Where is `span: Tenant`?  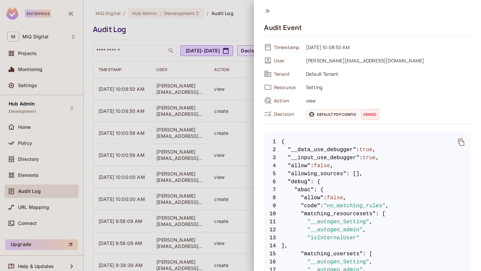
span: Tenant is located at coordinates (287, 74).